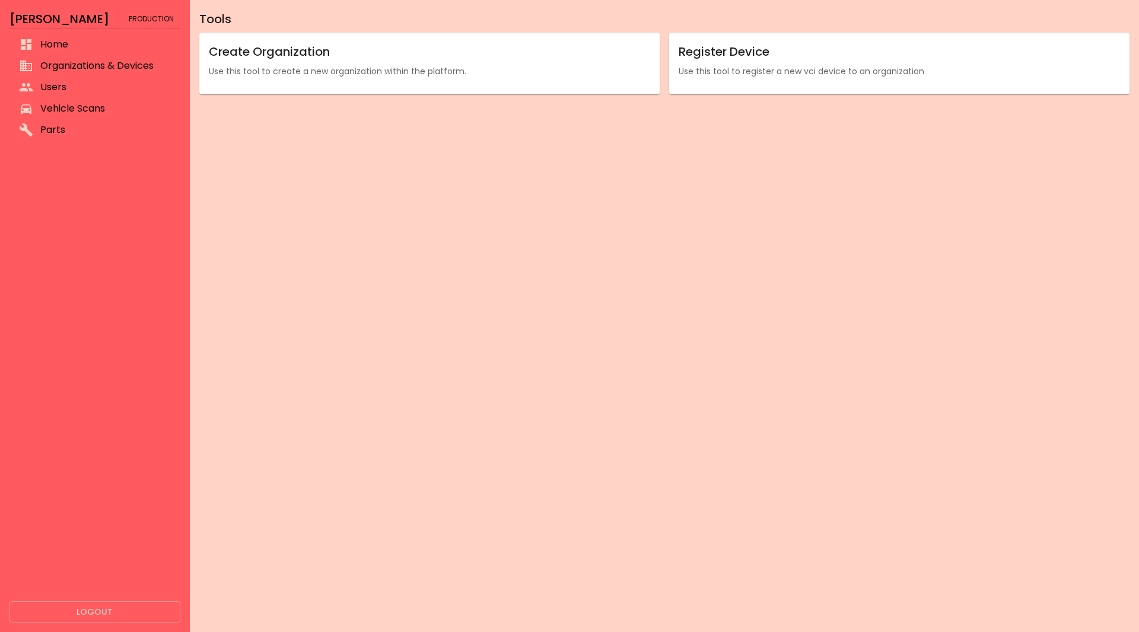 This screenshot has height=632, width=1139. What do you see at coordinates (430, 52) in the screenshot?
I see `h6: Create Organization` at bounding box center [430, 52].